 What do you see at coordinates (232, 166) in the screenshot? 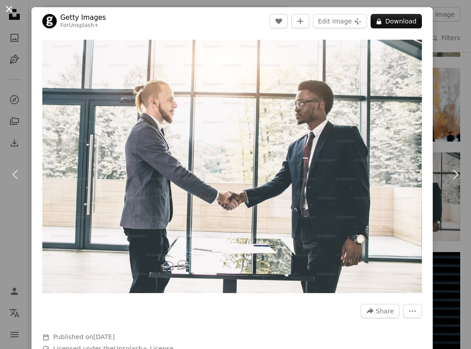
I see `img: Young Caucasian businessman shaking hands to seal a deal with his partner pretty woman. Multiethn...` at bounding box center [232, 166].